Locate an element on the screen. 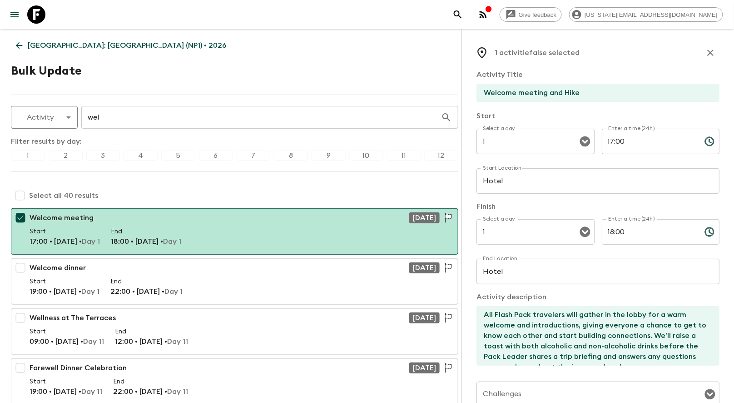 This screenshot has width=734, height=403. p: Filter results by day: is located at coordinates (234, 141).